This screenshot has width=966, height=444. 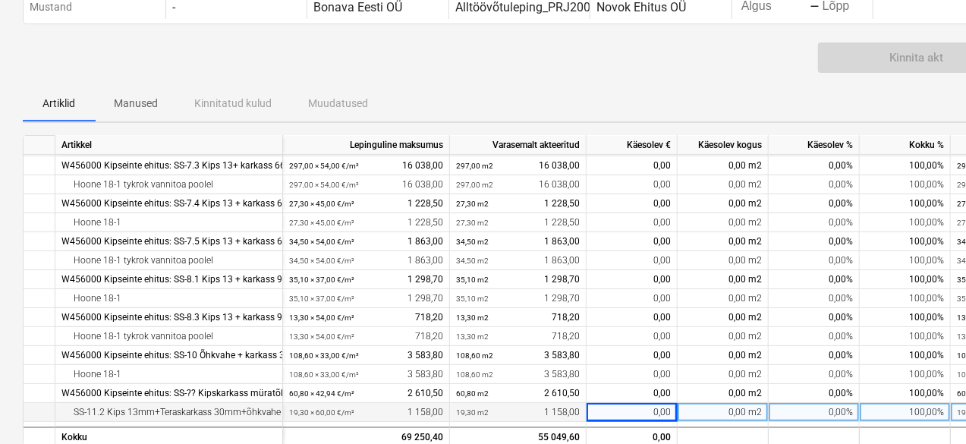 I want to click on font: SS-11.2 Kips 13mm+Teraskarkass 30mm+õhkvahe 10mm Hoone 18-1, so click(x=217, y=412).